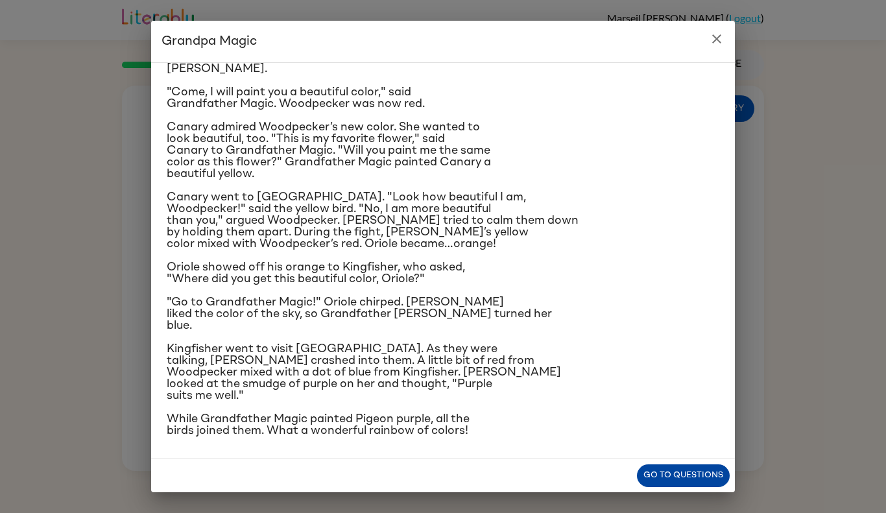 The image size is (886, 513). I want to click on span: Oriole showed off his orange to Kingfisher, who asked, "Where did you get this beautiful color, O..., so click(316, 273).